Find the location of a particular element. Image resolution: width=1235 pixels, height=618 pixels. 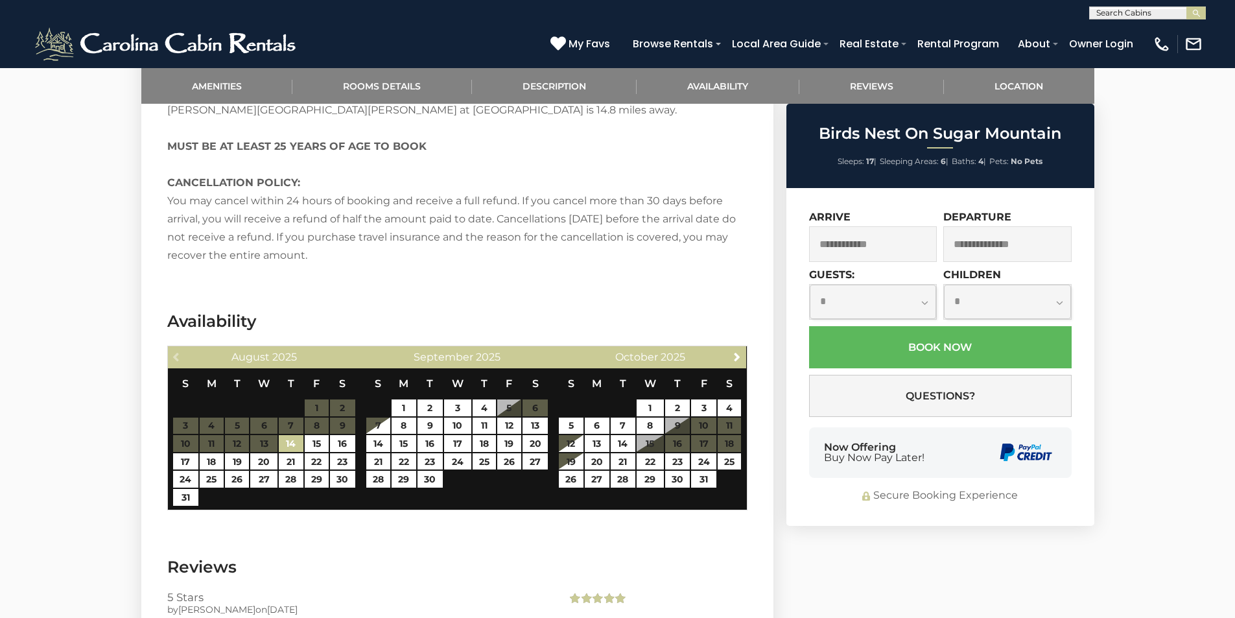

label: Arrive is located at coordinates (830, 216).